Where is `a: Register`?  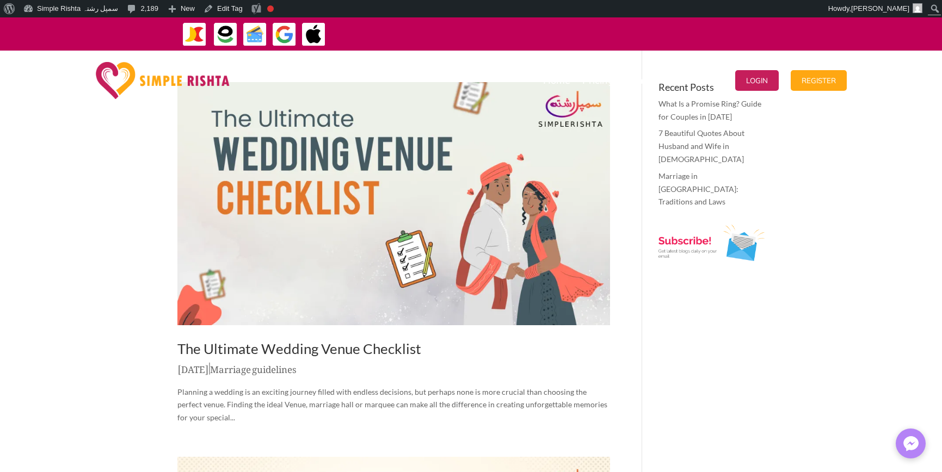
a: Register is located at coordinates (818, 81).